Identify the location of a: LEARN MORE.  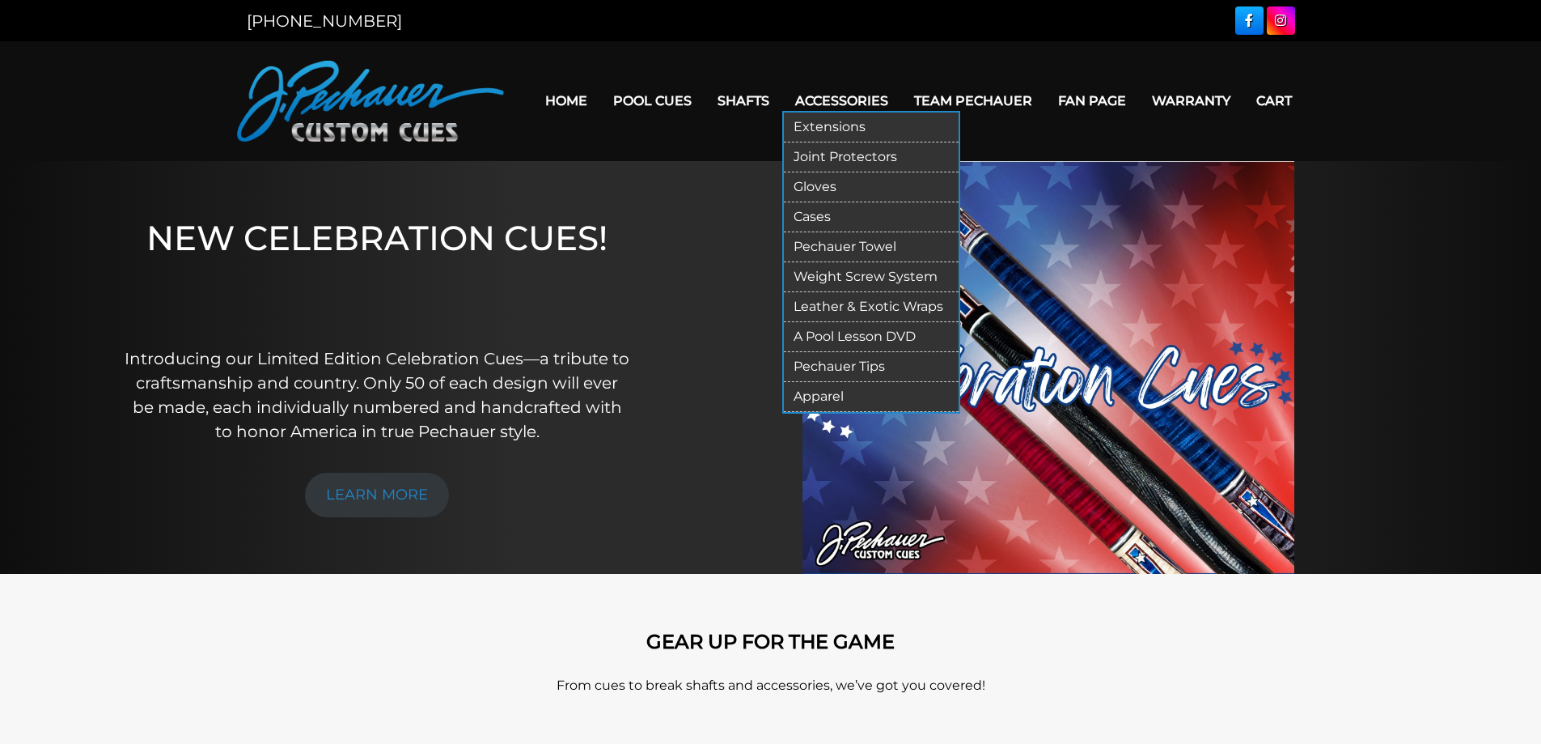
(377, 494).